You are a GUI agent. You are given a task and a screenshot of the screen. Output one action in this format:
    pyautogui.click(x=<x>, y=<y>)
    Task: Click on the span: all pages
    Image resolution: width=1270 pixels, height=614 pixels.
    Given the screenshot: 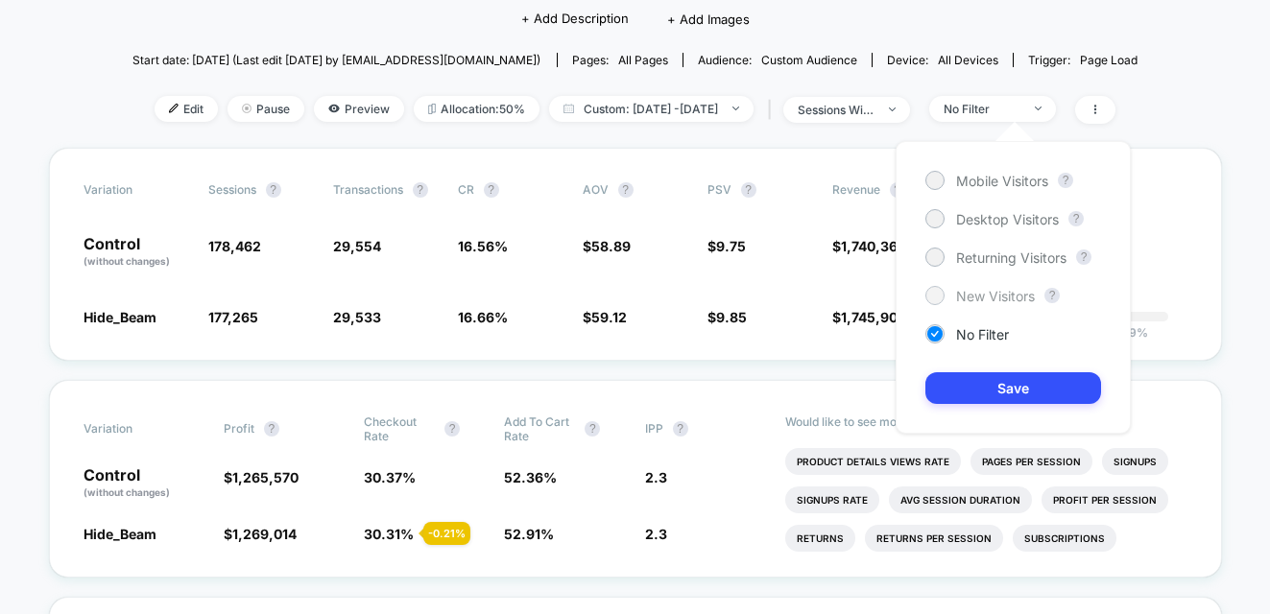 What is the action you would take?
    pyautogui.click(x=643, y=60)
    